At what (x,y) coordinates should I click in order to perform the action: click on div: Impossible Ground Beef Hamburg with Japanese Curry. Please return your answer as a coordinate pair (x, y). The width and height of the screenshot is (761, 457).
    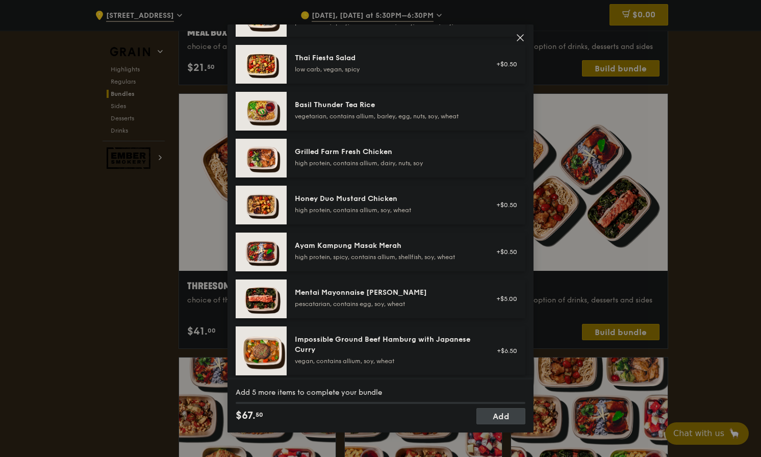
    Looking at the image, I should click on (386, 345).